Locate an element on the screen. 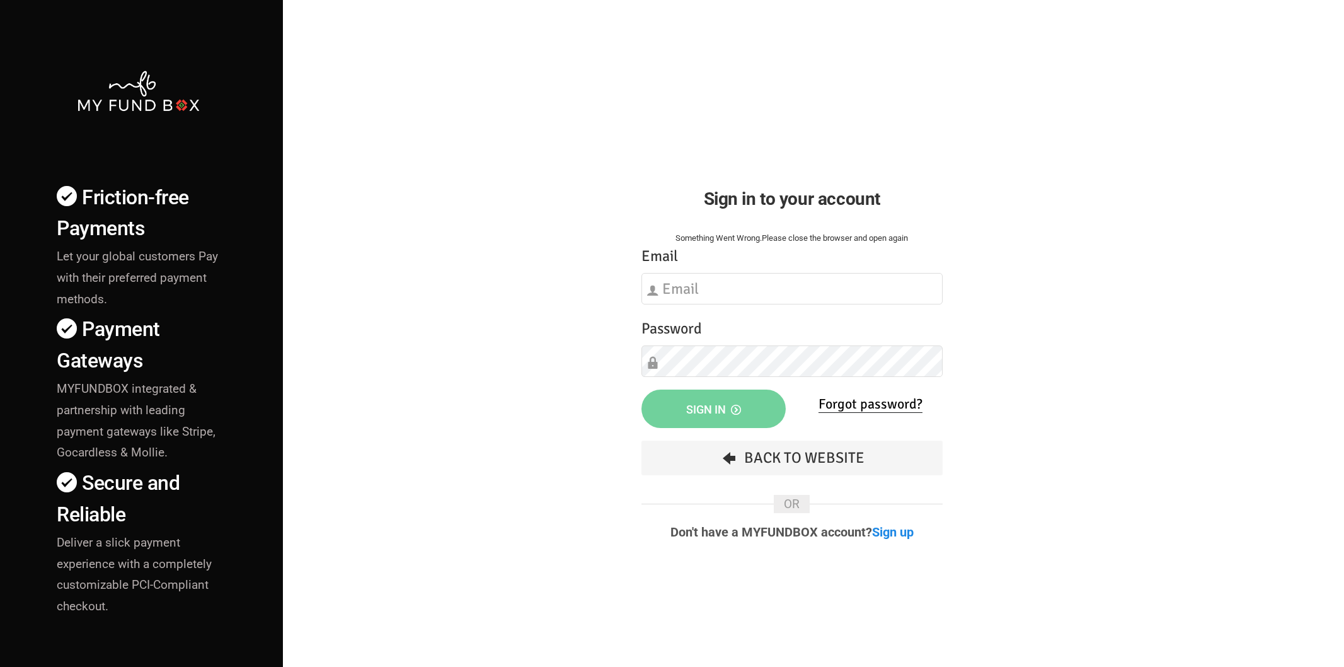  h4: Friction-free Payments is located at coordinates (144, 213).